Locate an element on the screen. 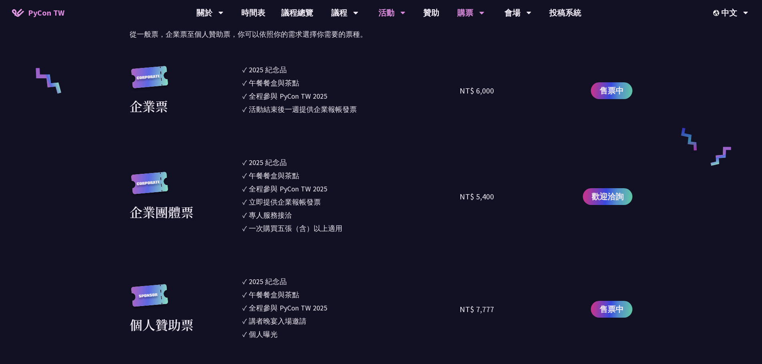  div: 企業團體票 is located at coordinates (162, 212).